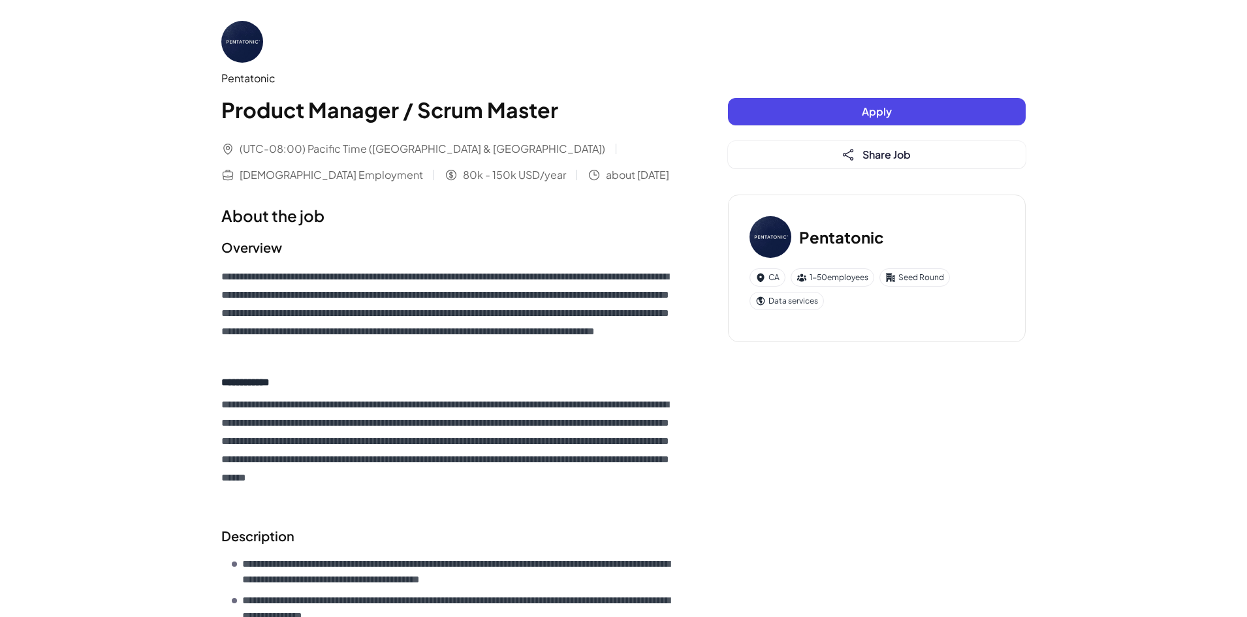 The image size is (1247, 617). What do you see at coordinates (915, 278) in the screenshot?
I see `div: Seed Round` at bounding box center [915, 278].